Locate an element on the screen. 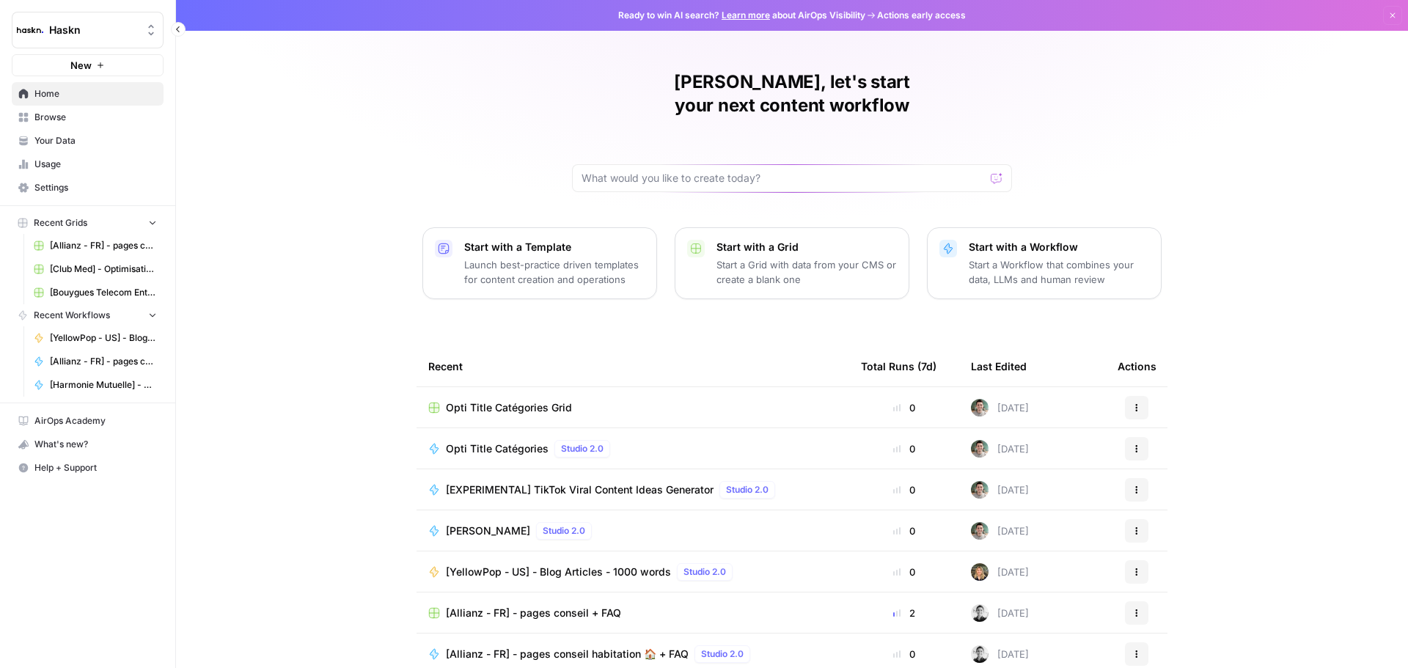 The height and width of the screenshot is (668, 1408). img: Haskn Logo is located at coordinates (30, 30).